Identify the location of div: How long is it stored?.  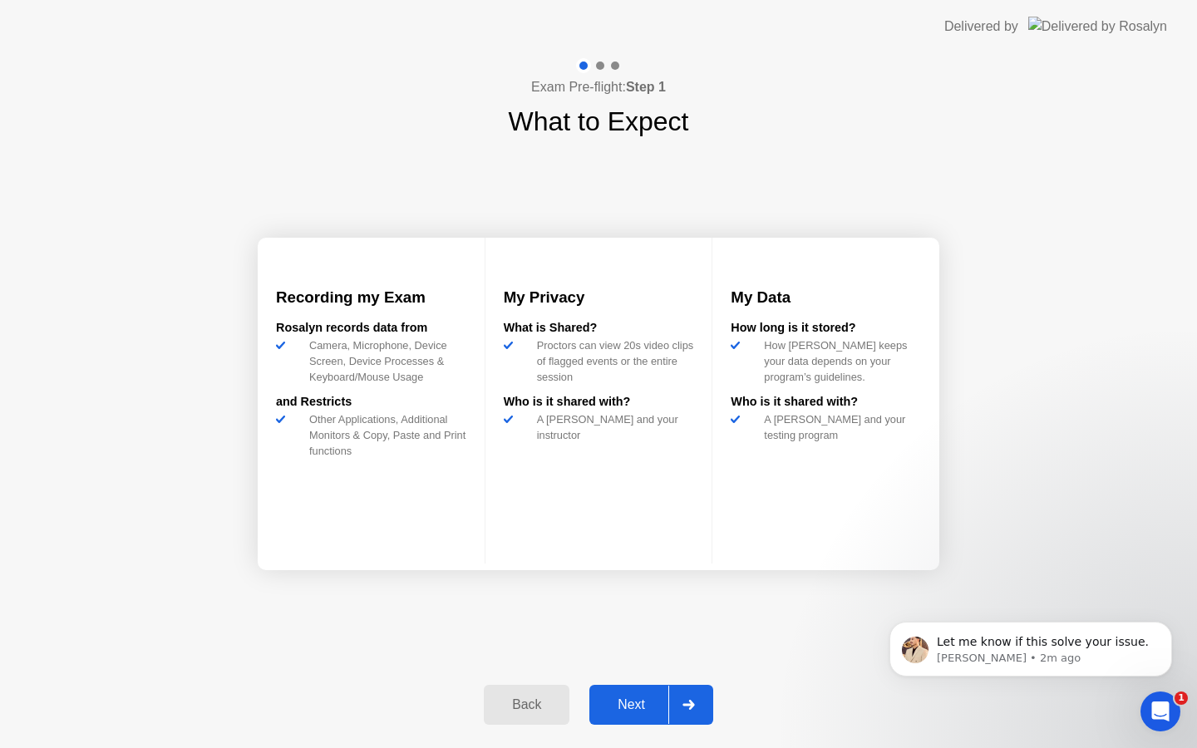
(825, 328).